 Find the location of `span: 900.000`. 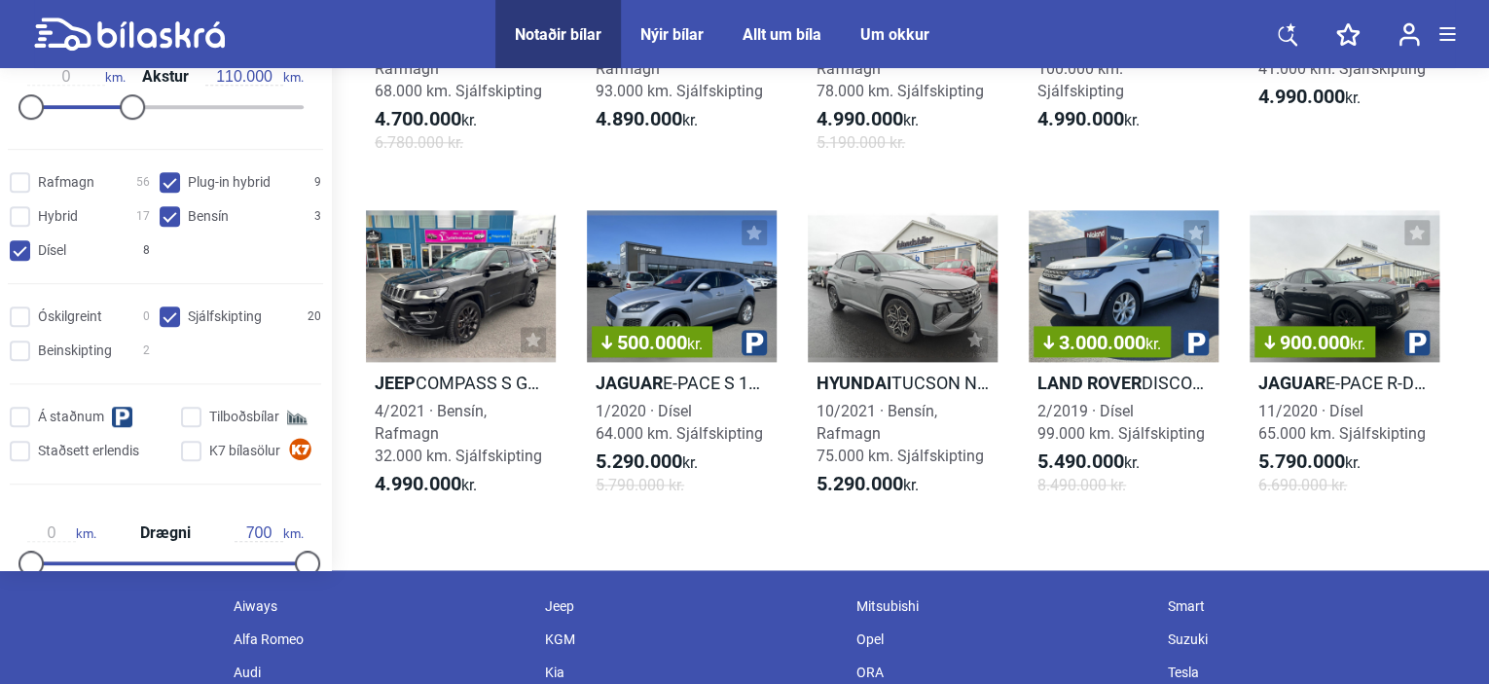

span: 900.000 is located at coordinates (1315, 343).